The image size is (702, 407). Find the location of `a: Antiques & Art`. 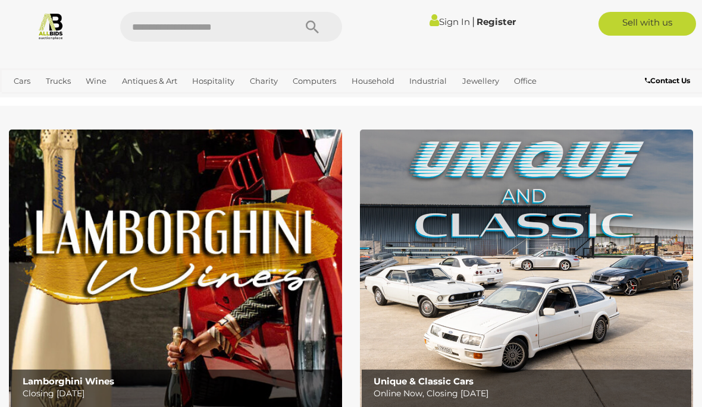

a: Antiques & Art is located at coordinates (149, 81).